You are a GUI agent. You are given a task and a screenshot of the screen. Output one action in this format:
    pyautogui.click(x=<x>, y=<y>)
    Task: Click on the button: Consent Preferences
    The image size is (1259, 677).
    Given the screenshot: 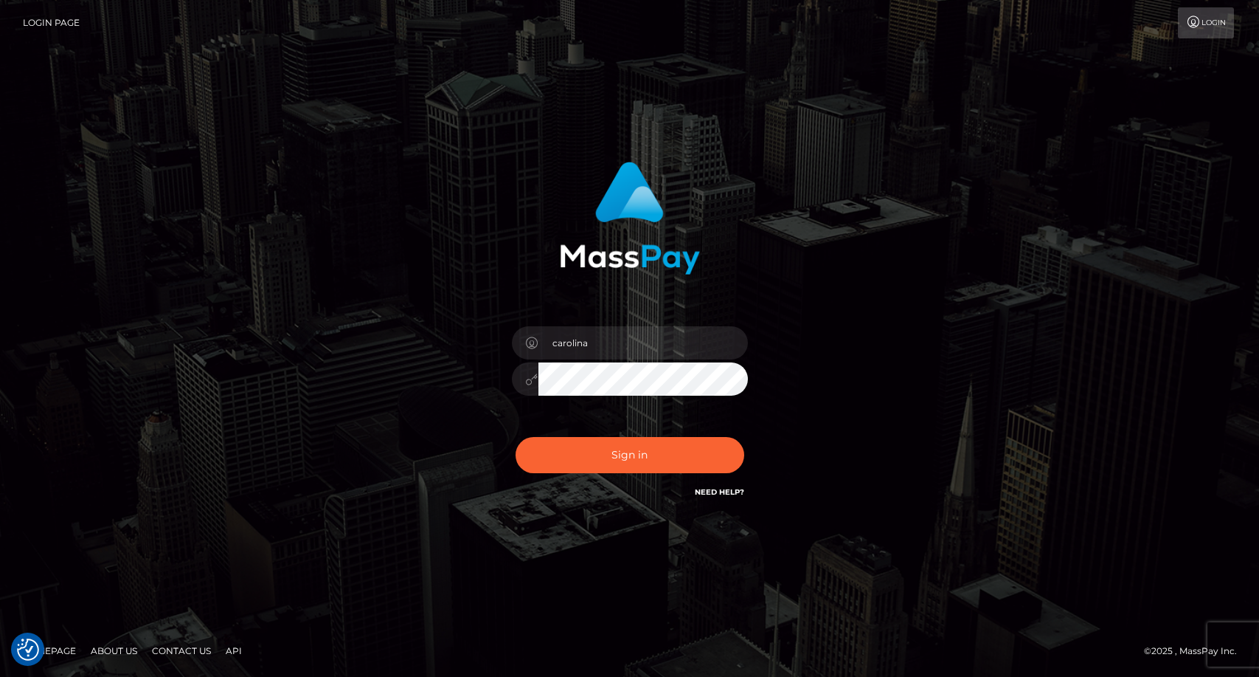 What is the action you would take?
    pyautogui.click(x=28, y=649)
    